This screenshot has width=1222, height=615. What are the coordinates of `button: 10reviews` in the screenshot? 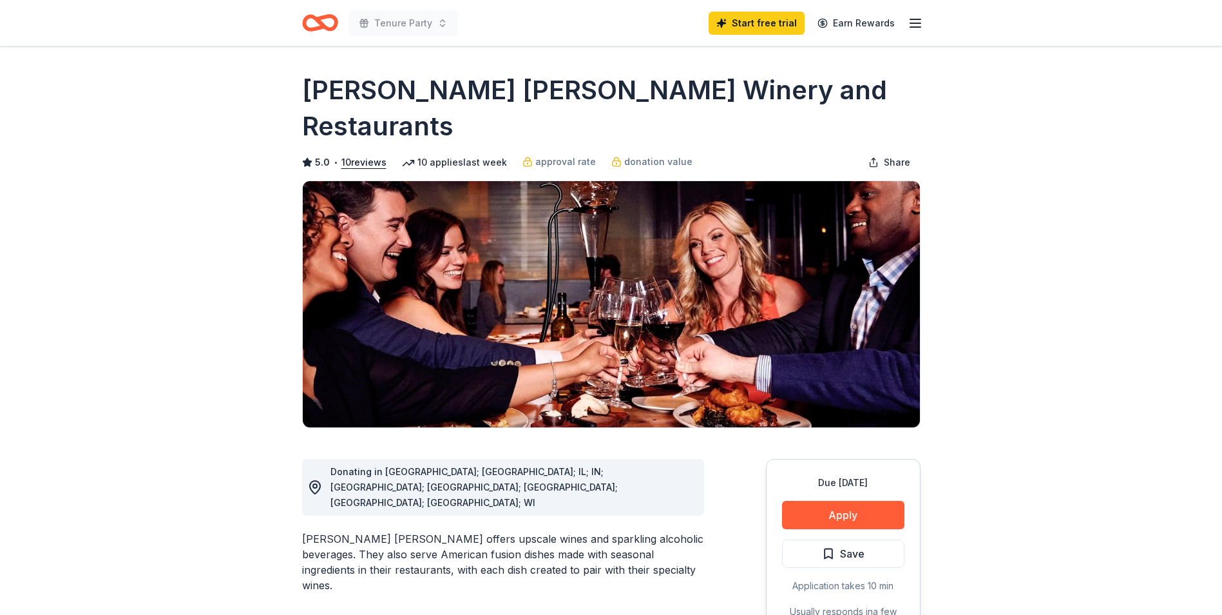 It's located at (364, 162).